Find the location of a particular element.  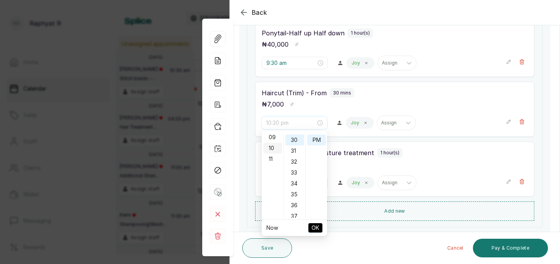

p: Ponytail-Half up Half down is located at coordinates (303, 33).